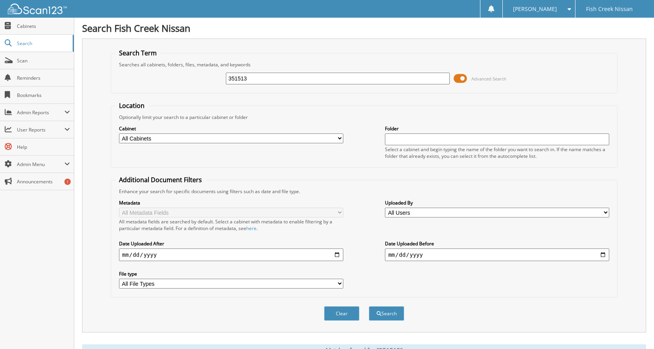  What do you see at coordinates (231, 255) in the screenshot?
I see `input: start` at bounding box center [231, 255].